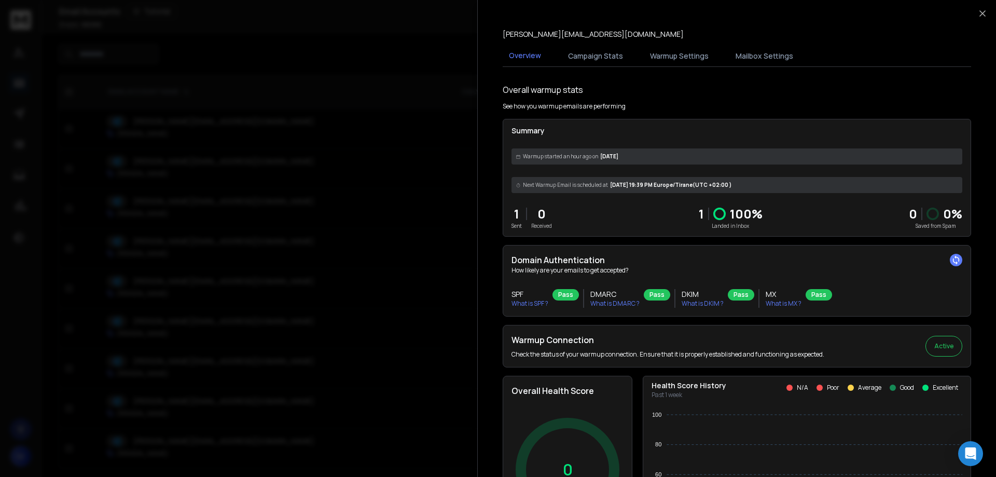  Describe the element at coordinates (906, 387) in the screenshot. I see `p: Good` at that location.